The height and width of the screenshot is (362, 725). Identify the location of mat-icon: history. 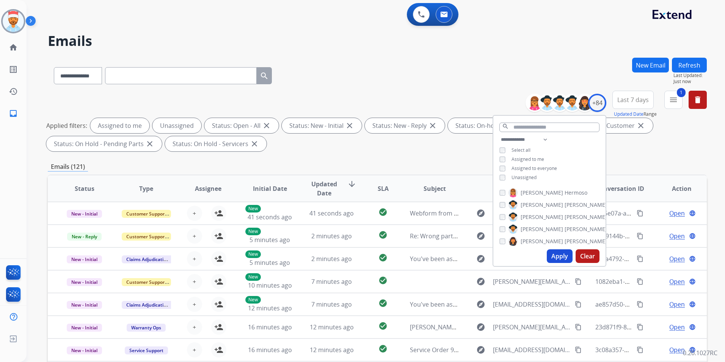
(13, 91).